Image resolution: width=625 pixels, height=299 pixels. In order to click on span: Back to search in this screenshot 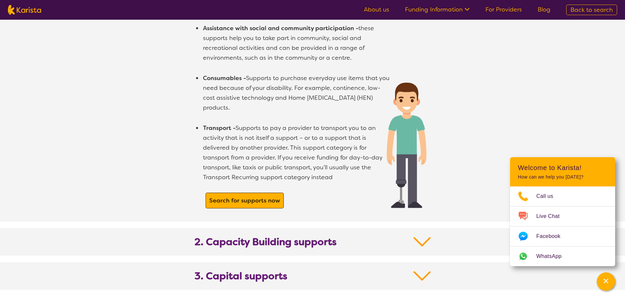, I will do `click(591, 10)`.